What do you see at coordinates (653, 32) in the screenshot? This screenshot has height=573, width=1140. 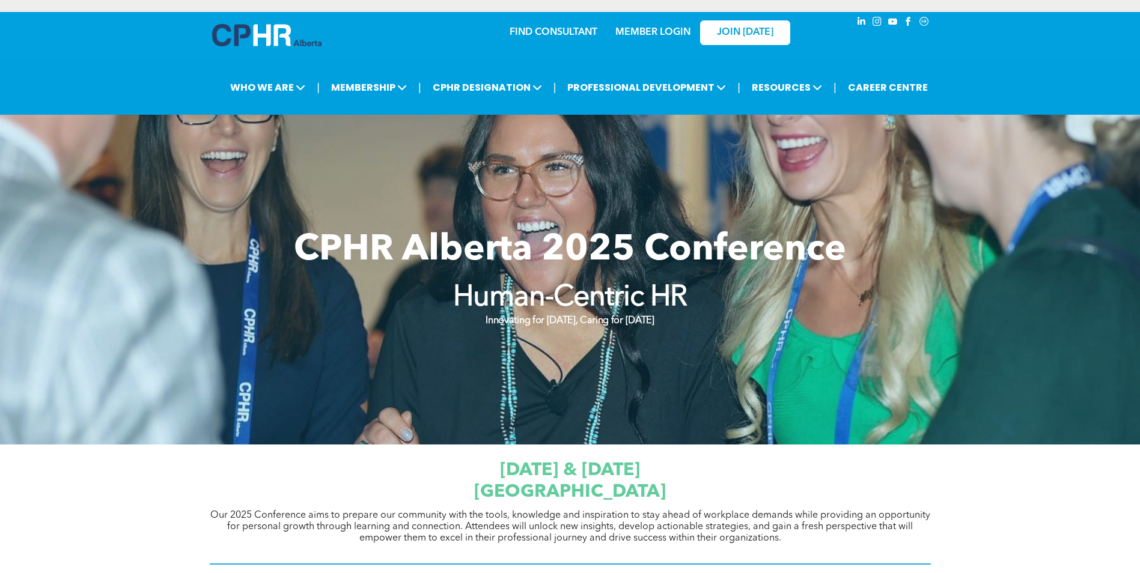 I see `a: MEMBER LOGIN` at bounding box center [653, 32].